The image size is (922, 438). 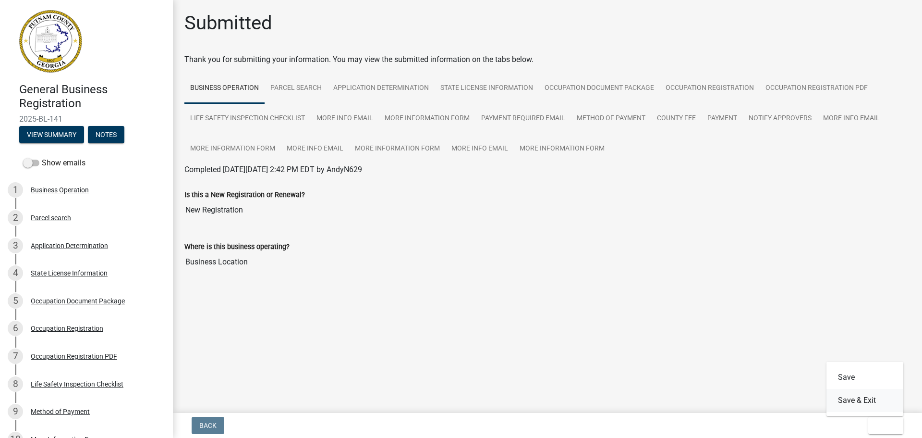 I want to click on h4: General Business Registration, so click(x=92, y=97).